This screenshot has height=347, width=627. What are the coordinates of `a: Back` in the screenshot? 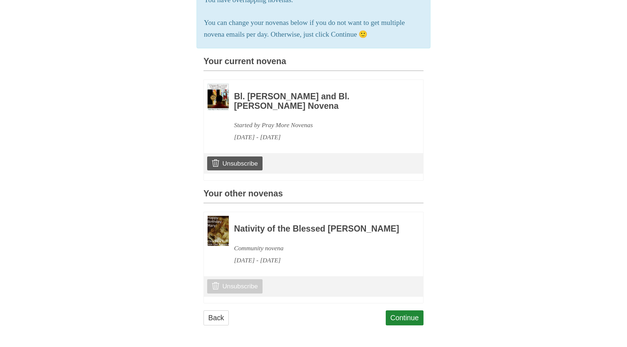 It's located at (216, 318).